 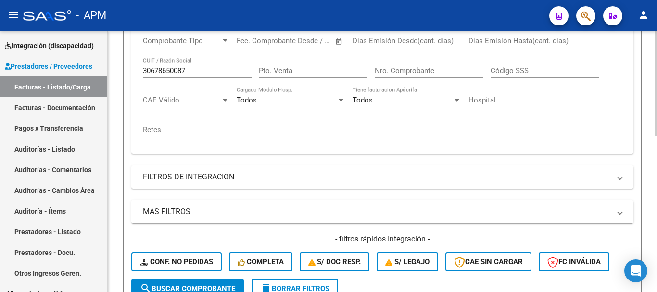 I want to click on span: Comprobante Tipo, so click(x=182, y=41).